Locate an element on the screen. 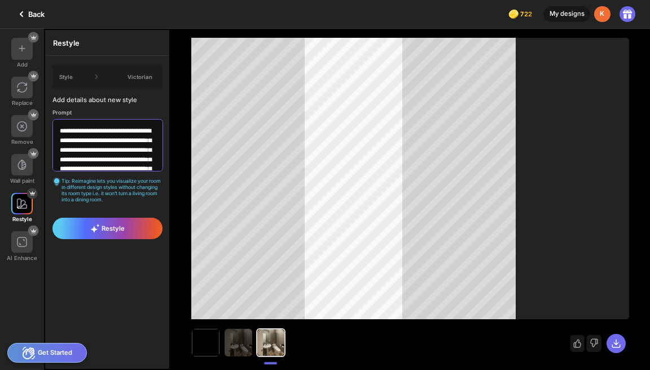 The image size is (650, 370). div: My designs is located at coordinates (567, 14).